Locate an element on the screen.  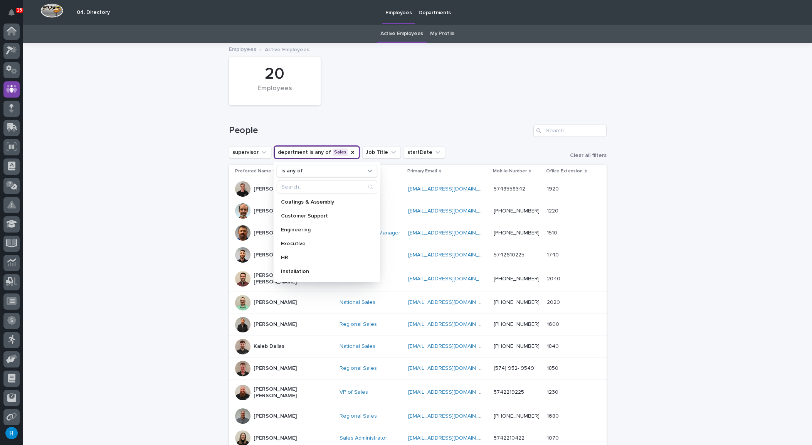
p: 1230 is located at coordinates (553, 391).